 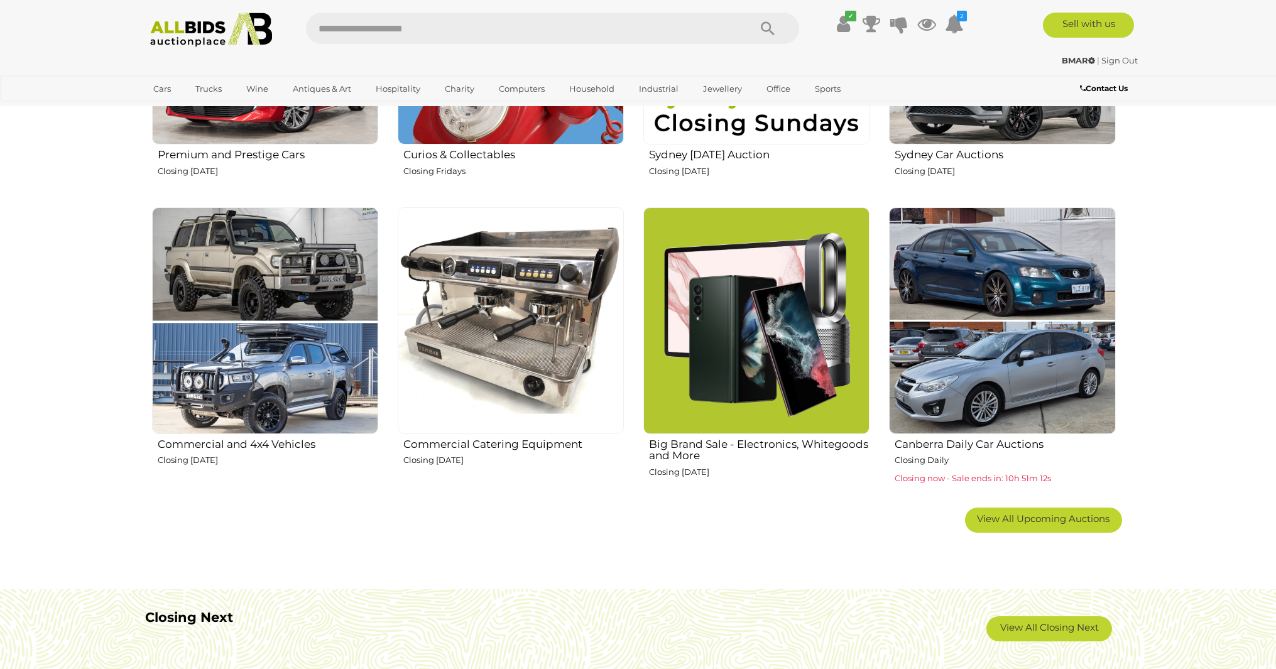 I want to click on a: Hospitality, so click(x=398, y=89).